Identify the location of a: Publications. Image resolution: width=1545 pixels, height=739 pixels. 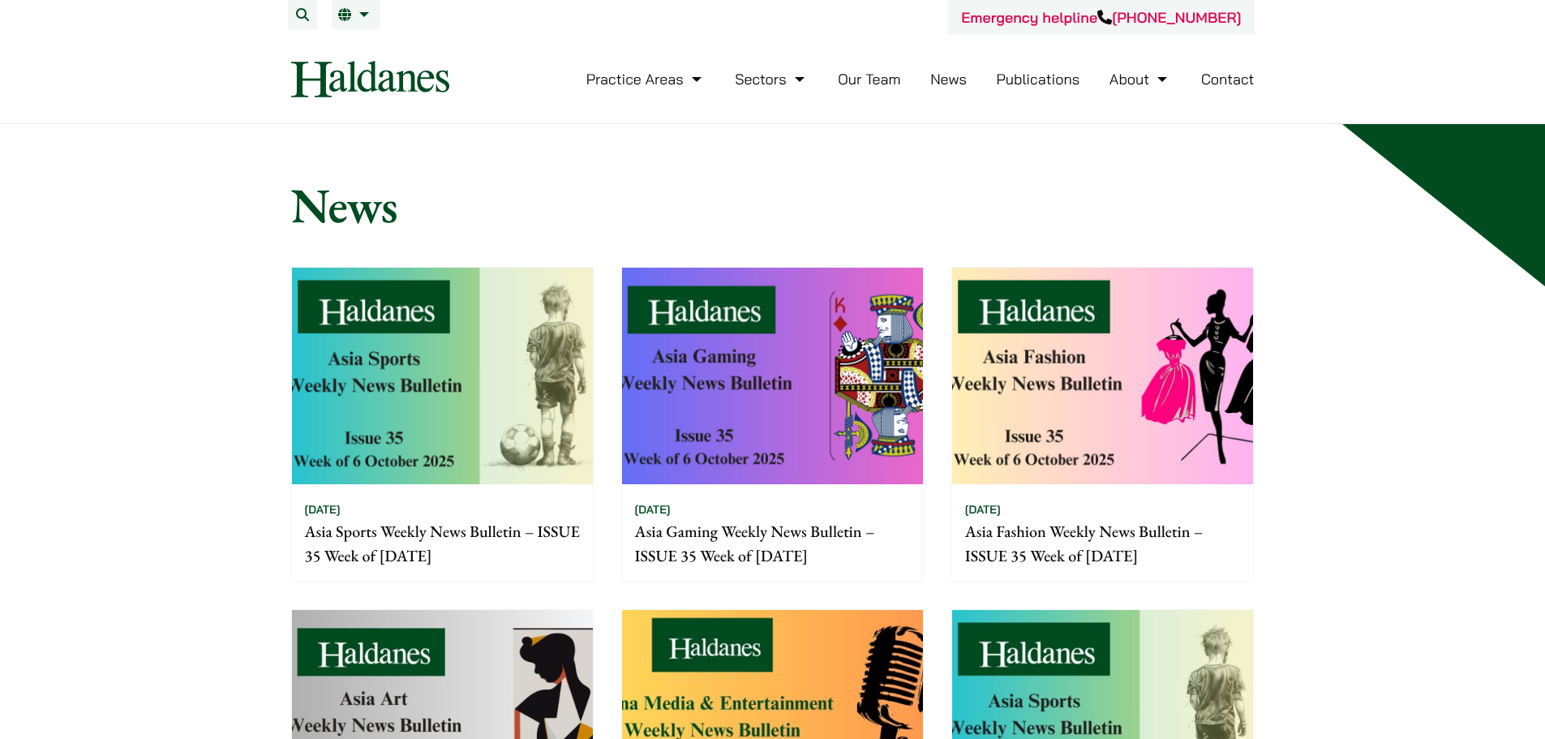
(1038, 79).